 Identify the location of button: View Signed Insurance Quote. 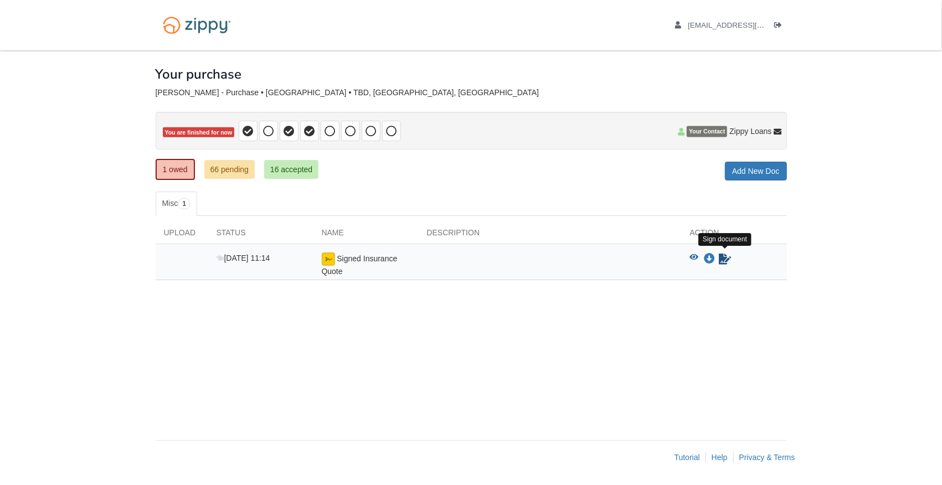
(694, 259).